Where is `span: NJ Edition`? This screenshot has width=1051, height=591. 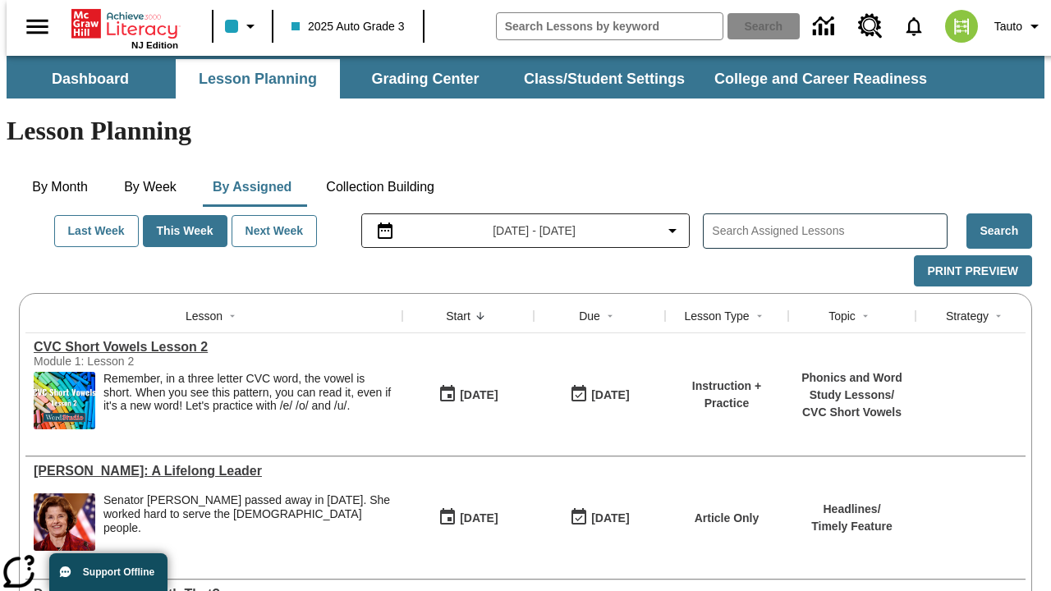
span: NJ Edition is located at coordinates (154, 45).